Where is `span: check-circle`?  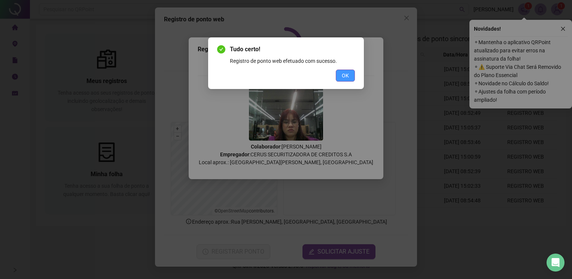 span: check-circle is located at coordinates (221, 49).